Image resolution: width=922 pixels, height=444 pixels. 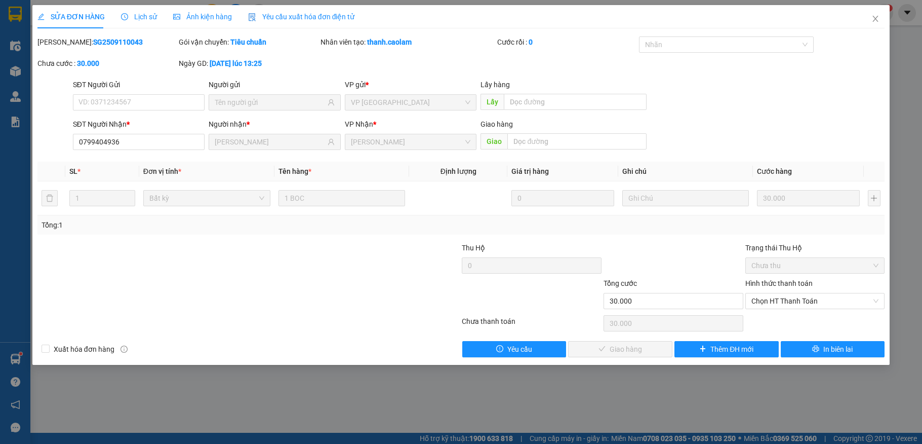 What do you see at coordinates (838, 349) in the screenshot?
I see `span: In biên lai` at bounding box center [838, 349].